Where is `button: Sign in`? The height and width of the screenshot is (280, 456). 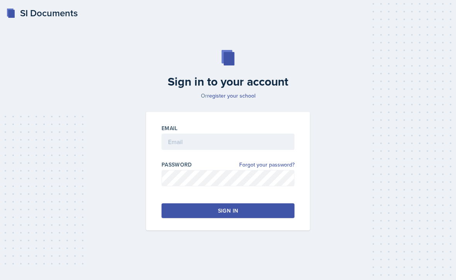
button: Sign in is located at coordinates (228, 210).